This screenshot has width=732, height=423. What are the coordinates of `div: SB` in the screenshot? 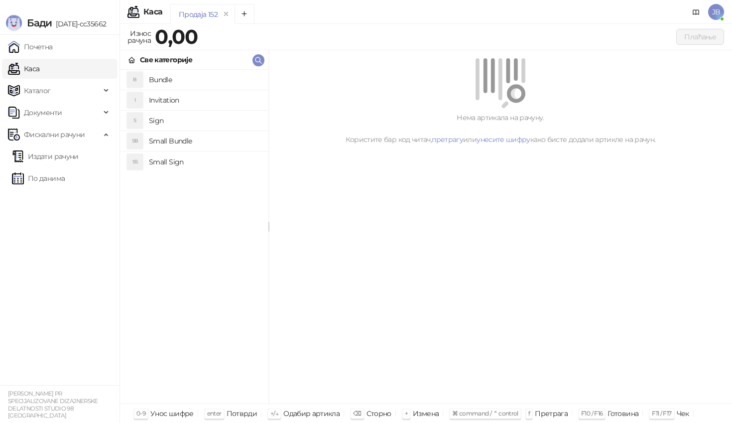 It's located at (135, 141).